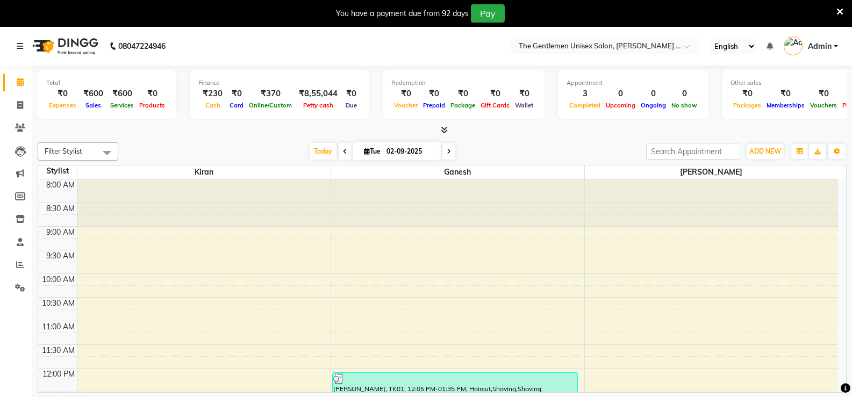 Image resolution: width=852 pixels, height=397 pixels. Describe the element at coordinates (270, 94) in the screenshot. I see `div: ₹370` at that location.